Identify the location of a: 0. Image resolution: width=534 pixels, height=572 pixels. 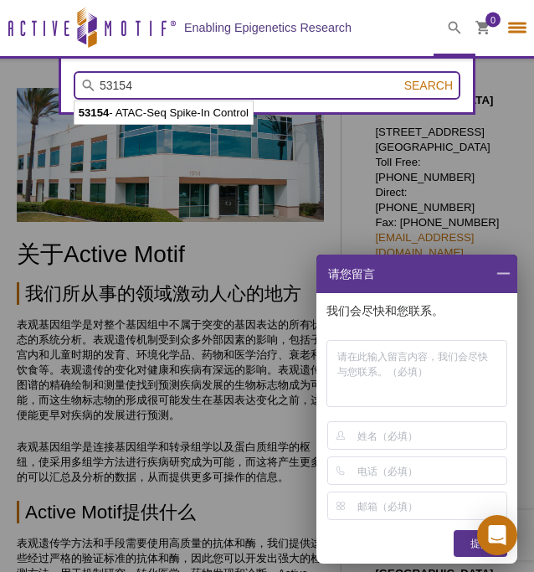
(483, 29).